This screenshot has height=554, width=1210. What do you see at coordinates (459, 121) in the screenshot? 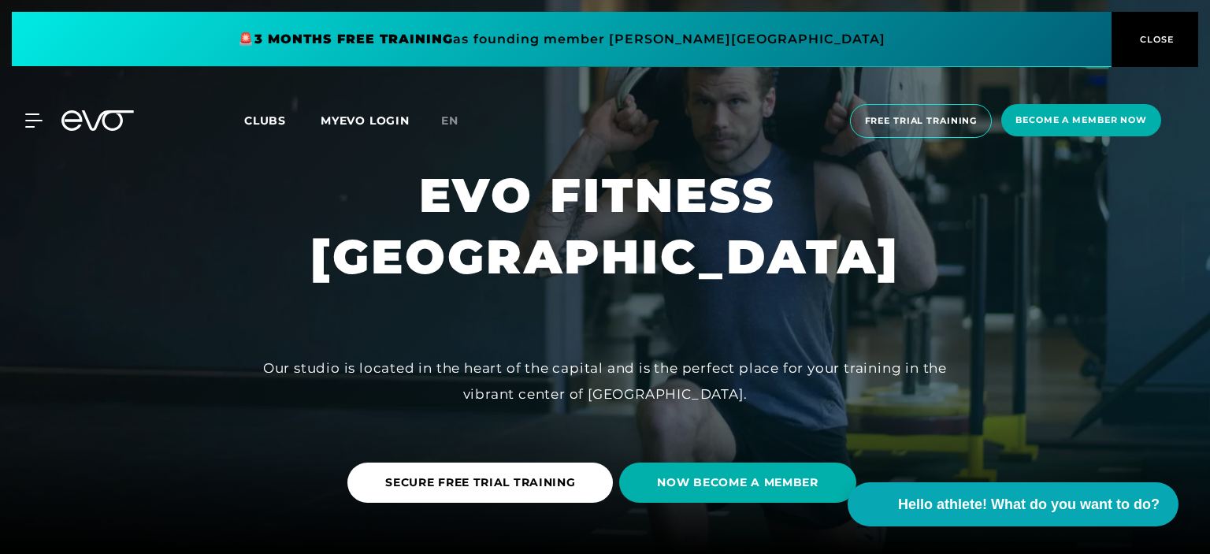
I see `a: en` at bounding box center [459, 121].